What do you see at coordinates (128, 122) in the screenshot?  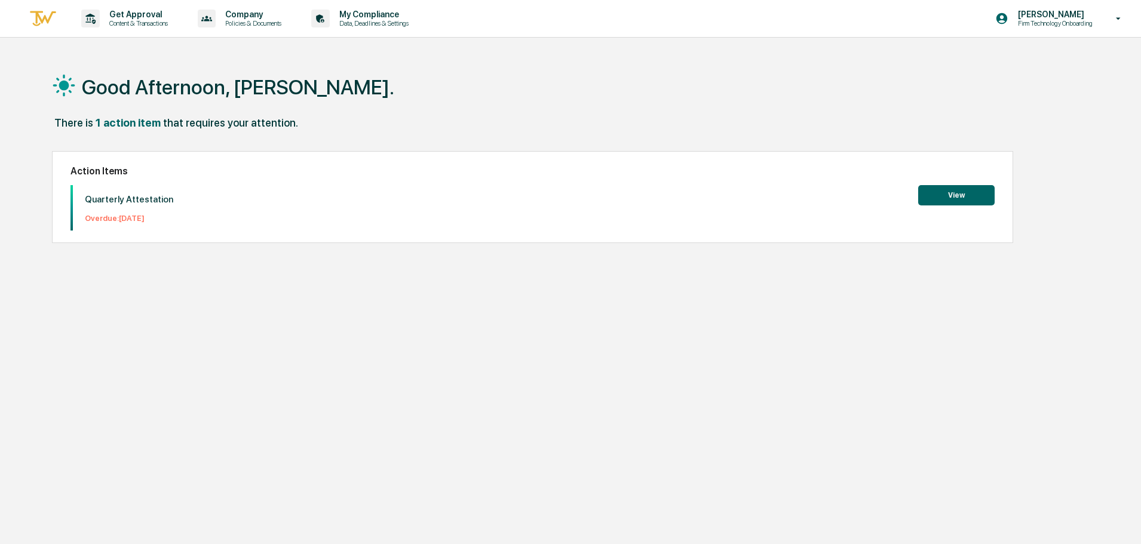 I see `div: 1 action item` at bounding box center [128, 122].